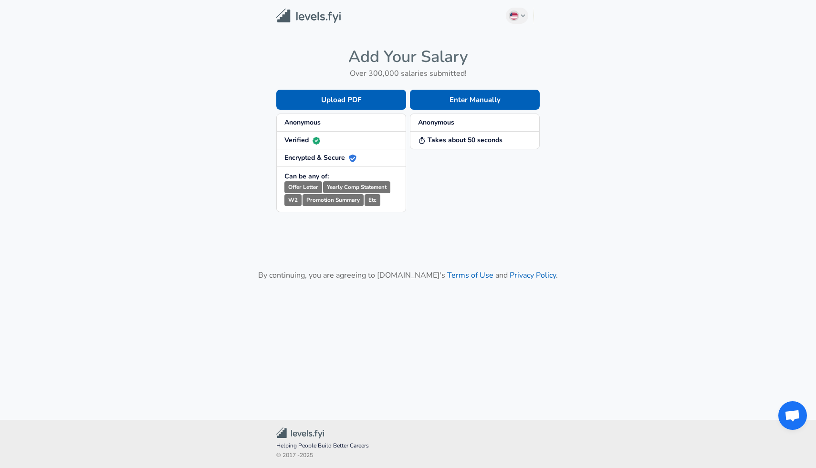  Describe the element at coordinates (341, 100) in the screenshot. I see `button: Upload PDF` at that location.